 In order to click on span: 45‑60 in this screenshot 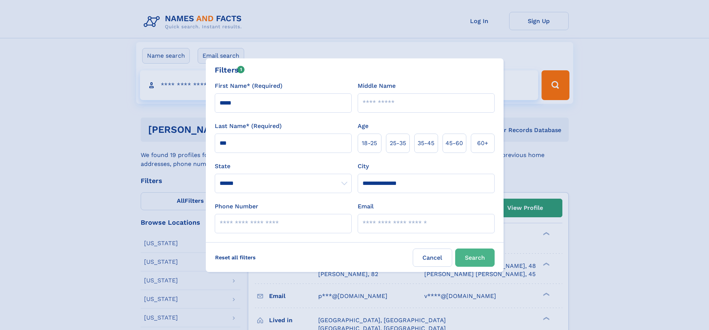, I will do `click(454, 143)`.